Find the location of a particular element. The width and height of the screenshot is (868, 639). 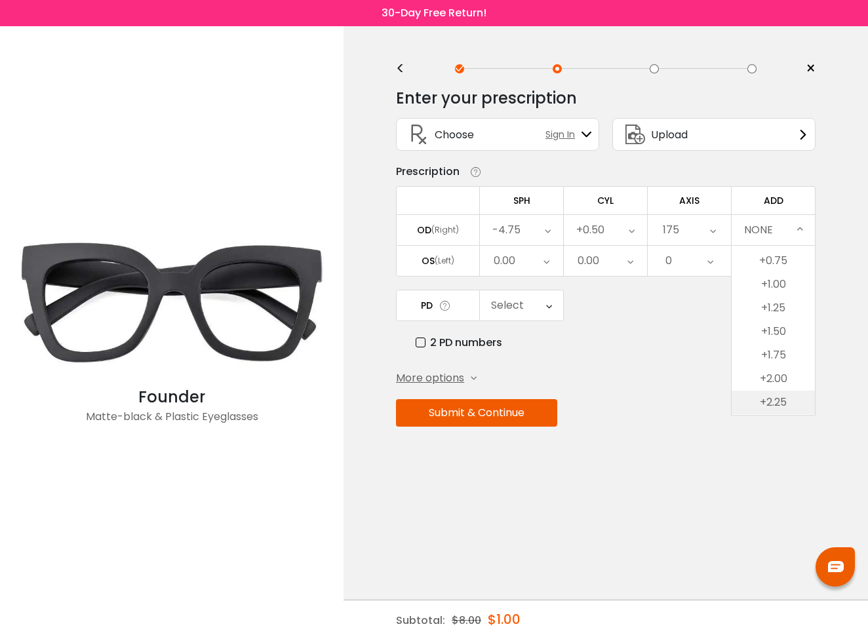

td: ADD is located at coordinates (773, 200).